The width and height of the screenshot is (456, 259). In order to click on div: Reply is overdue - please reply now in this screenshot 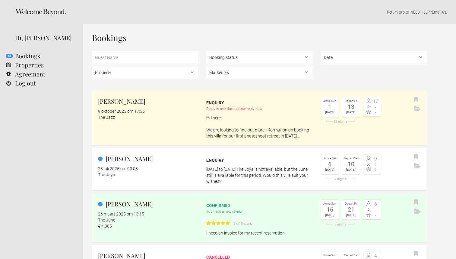, I will do `click(260, 109)`.